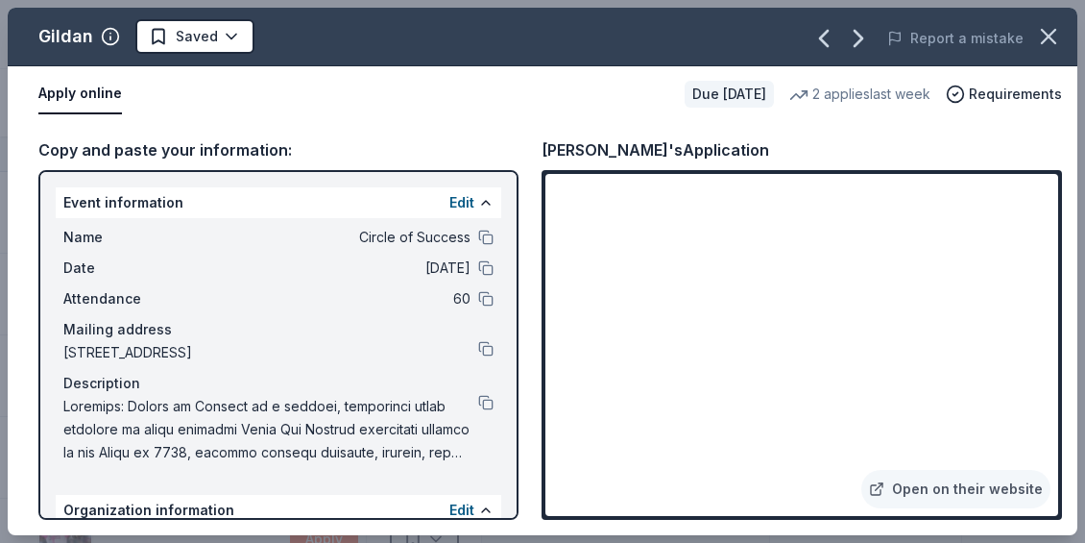 This screenshot has height=543, width=1085. What do you see at coordinates (956, 489) in the screenshot?
I see `a: Open on their website` at bounding box center [956, 489].